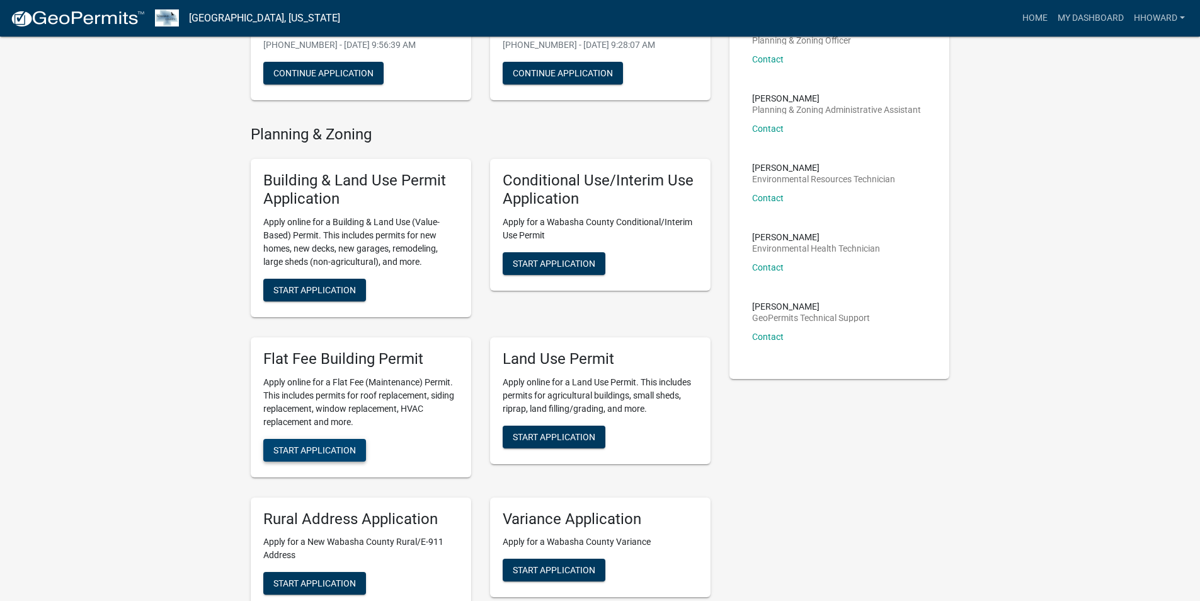 Image resolution: width=1200 pixels, height=601 pixels. I want to click on p: Planning & Zoning Officer, so click(802, 40).